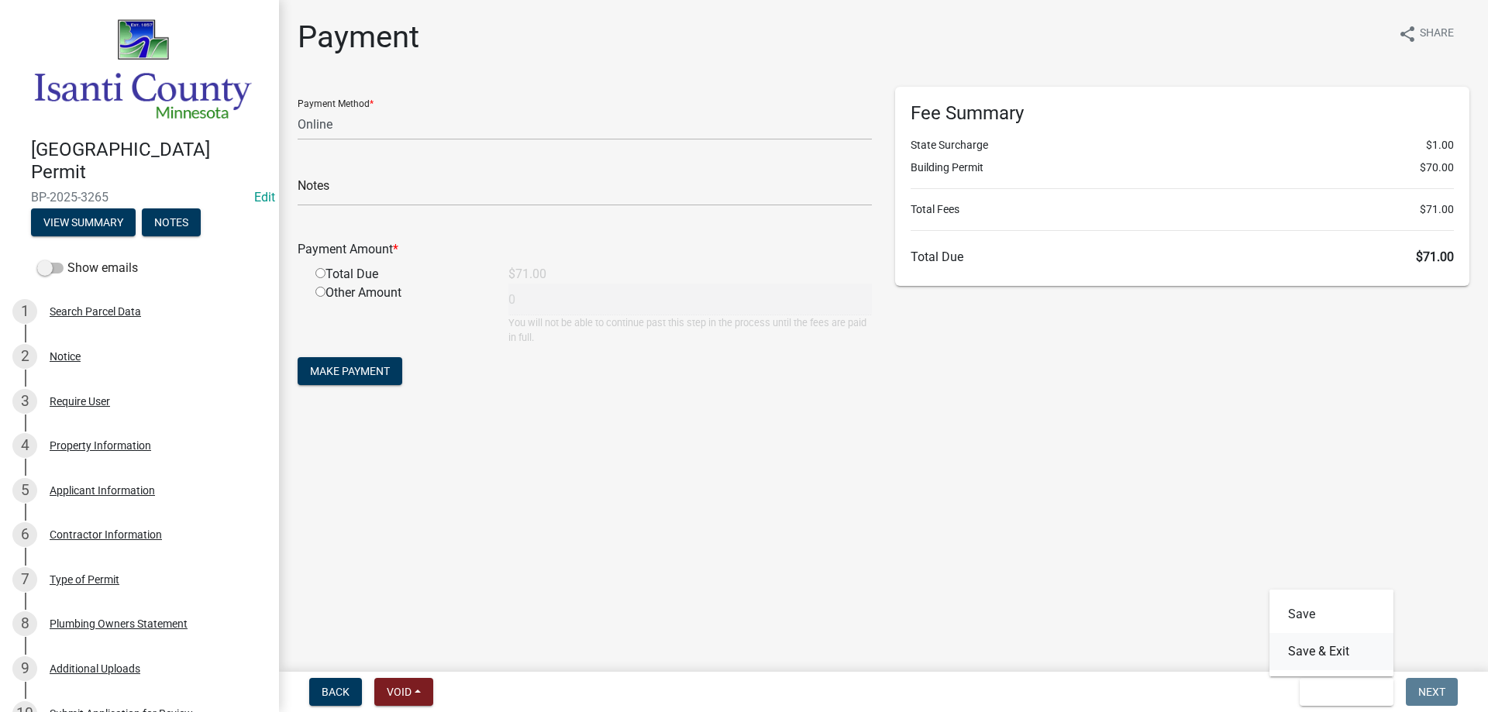  I want to click on span: Next, so click(1431, 692).